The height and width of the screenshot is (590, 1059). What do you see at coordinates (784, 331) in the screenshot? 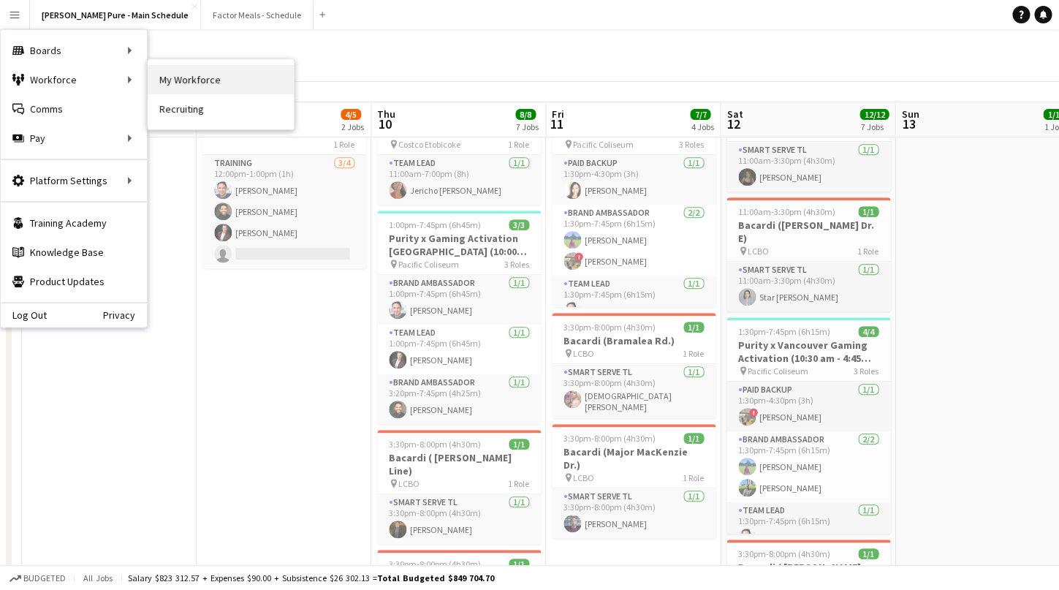
I see `span: 1:30pm-7:45pm (6h15m)` at bounding box center [784, 331].